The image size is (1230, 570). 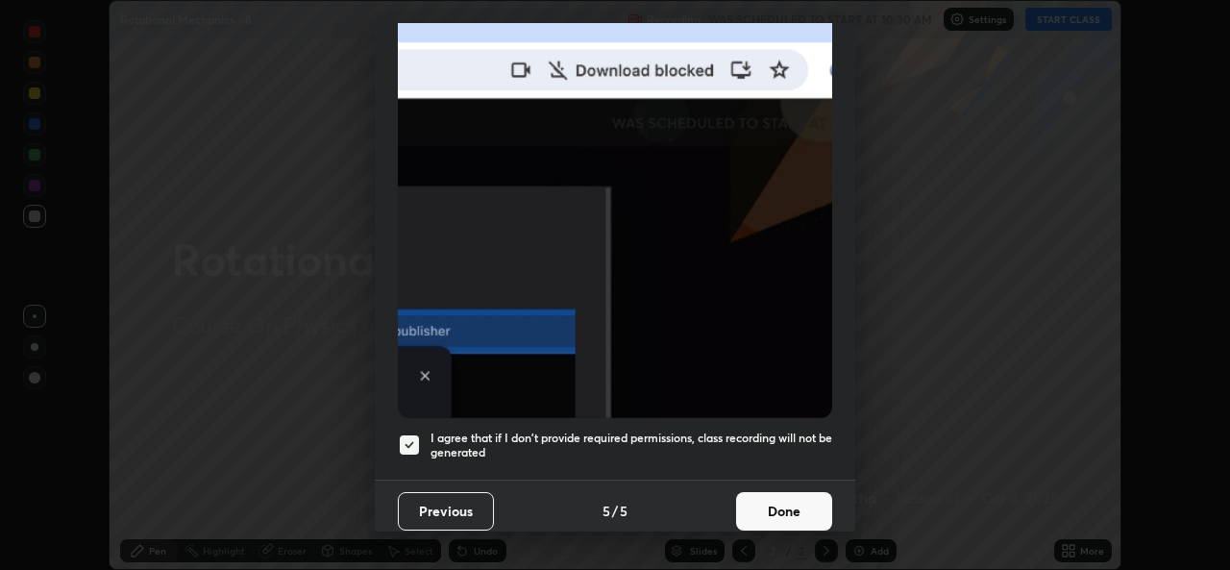 What do you see at coordinates (446, 511) in the screenshot?
I see `button: Previous` at bounding box center [446, 511].